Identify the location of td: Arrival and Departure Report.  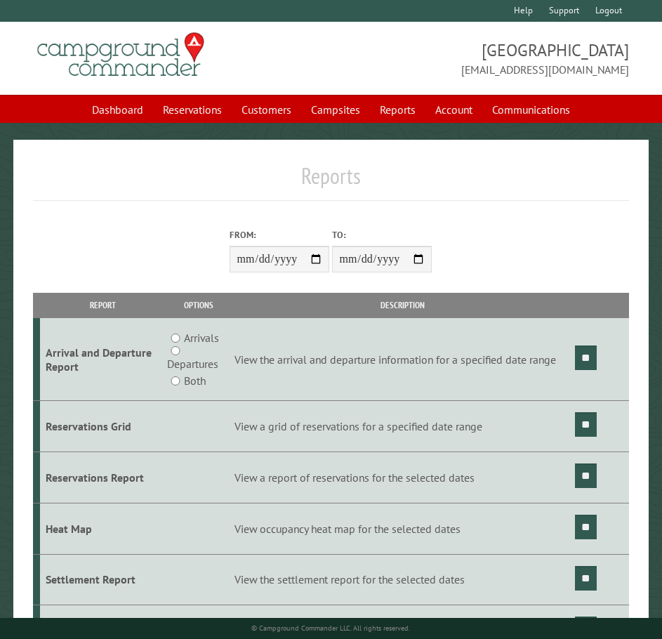
(102, 359).